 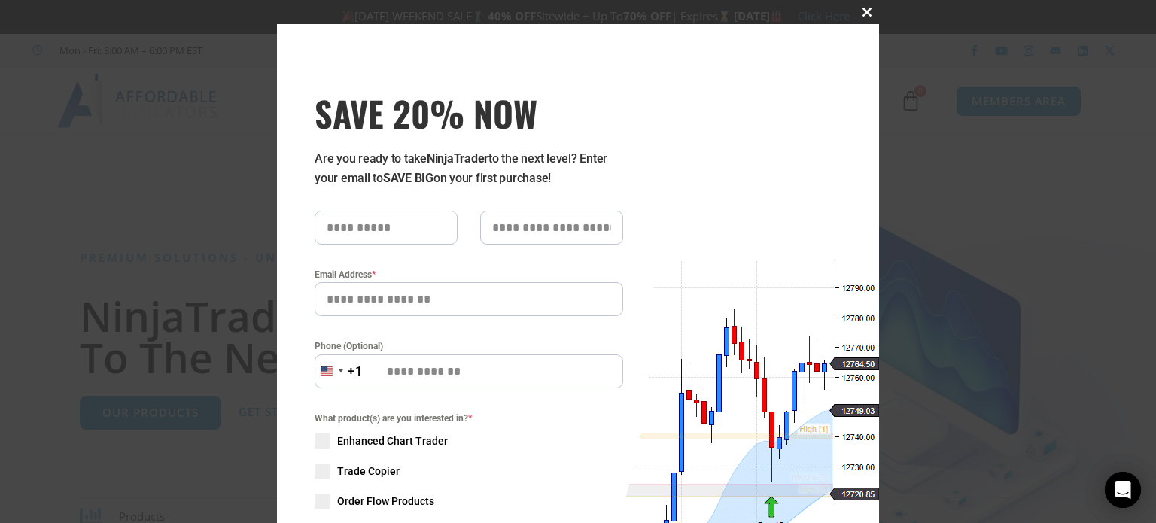 I want to click on div: +1, so click(x=355, y=372).